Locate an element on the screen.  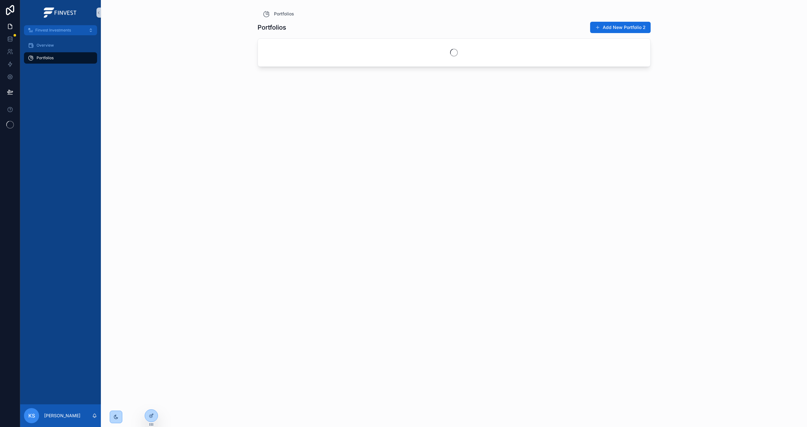
button: Add New Portfolio 2 is located at coordinates (620, 27).